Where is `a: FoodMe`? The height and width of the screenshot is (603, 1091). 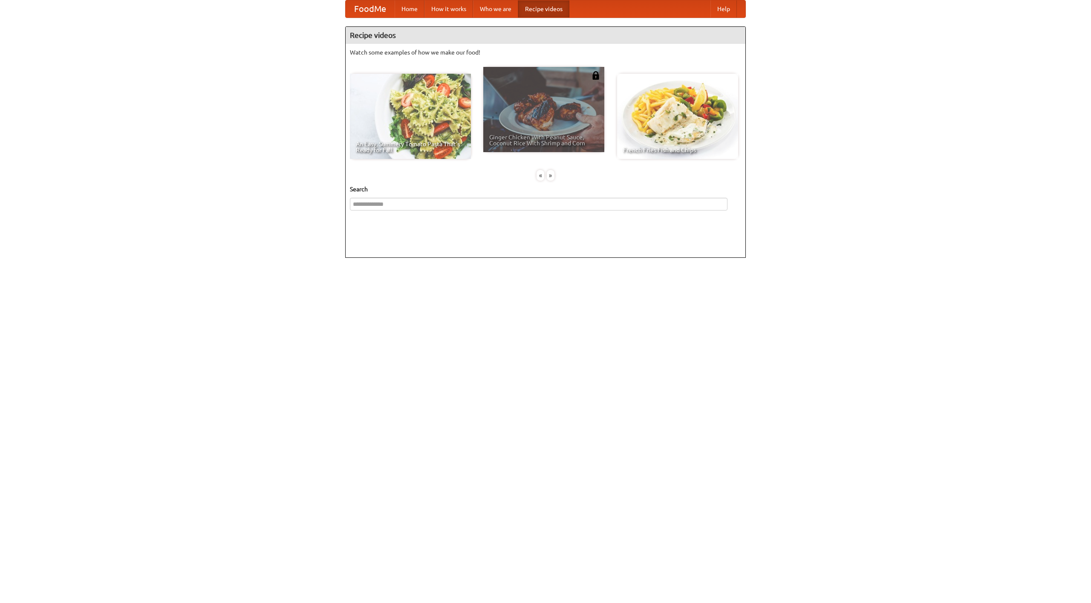
a: FoodMe is located at coordinates (370, 9).